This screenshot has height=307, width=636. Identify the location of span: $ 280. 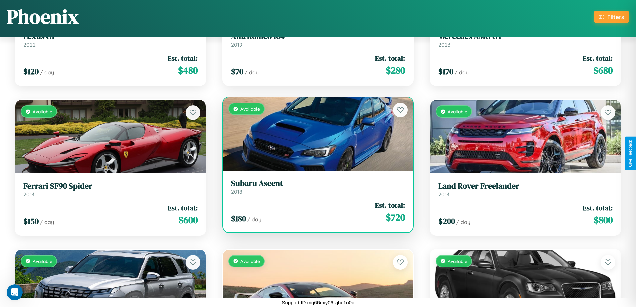
(395, 70).